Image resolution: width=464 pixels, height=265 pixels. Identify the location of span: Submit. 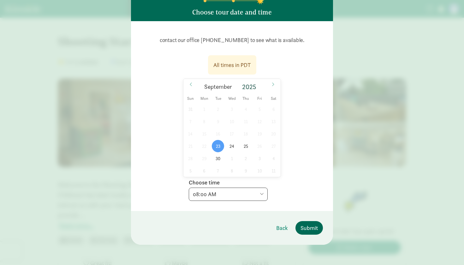
(309, 228).